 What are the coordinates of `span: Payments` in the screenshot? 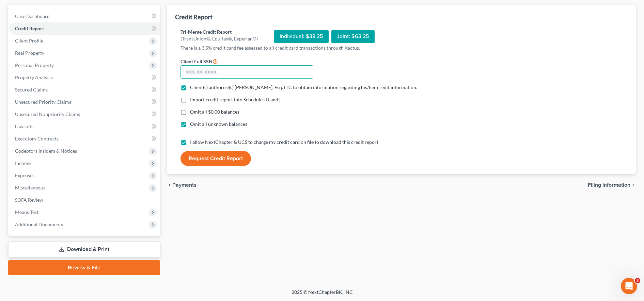 It's located at (184, 185).